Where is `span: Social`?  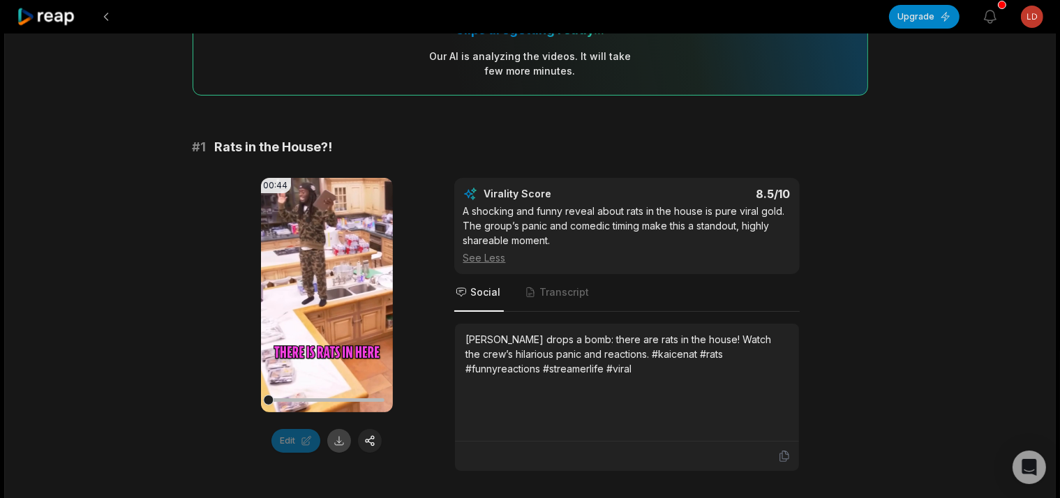 span: Social is located at coordinates (486, 292).